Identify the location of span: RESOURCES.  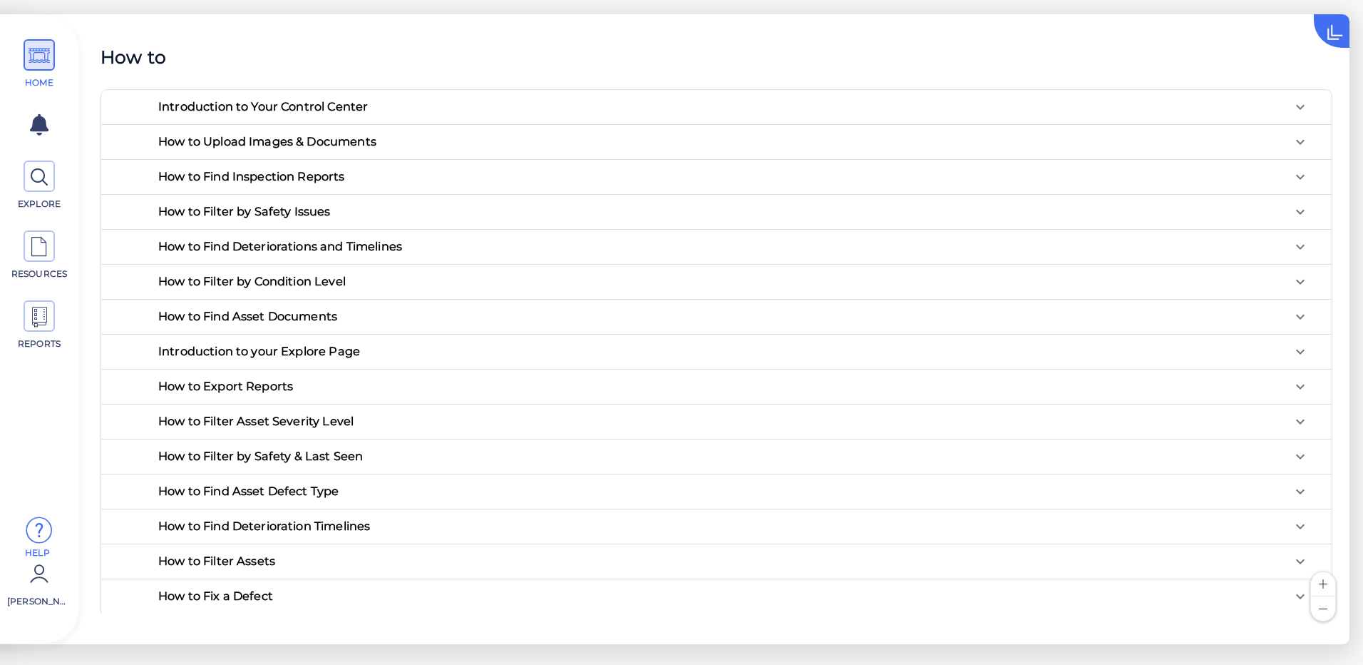
(39, 274).